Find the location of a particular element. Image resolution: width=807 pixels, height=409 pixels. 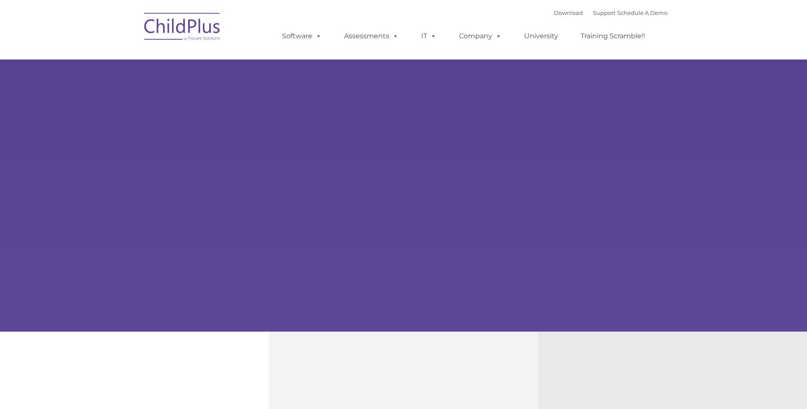

a: Schedule A Demo is located at coordinates (643, 13).